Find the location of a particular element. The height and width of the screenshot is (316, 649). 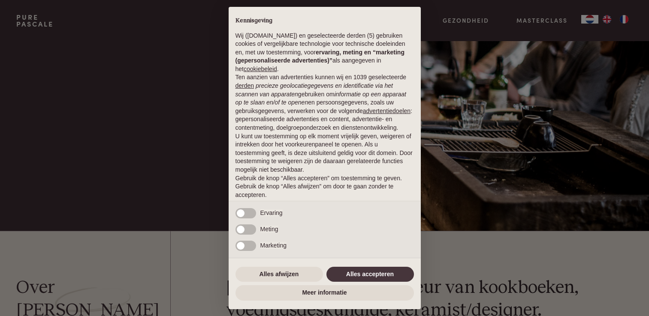

strong: ervaring, meting en “marketing (gepersonaliseerde advertenties)” is located at coordinates (320, 57).